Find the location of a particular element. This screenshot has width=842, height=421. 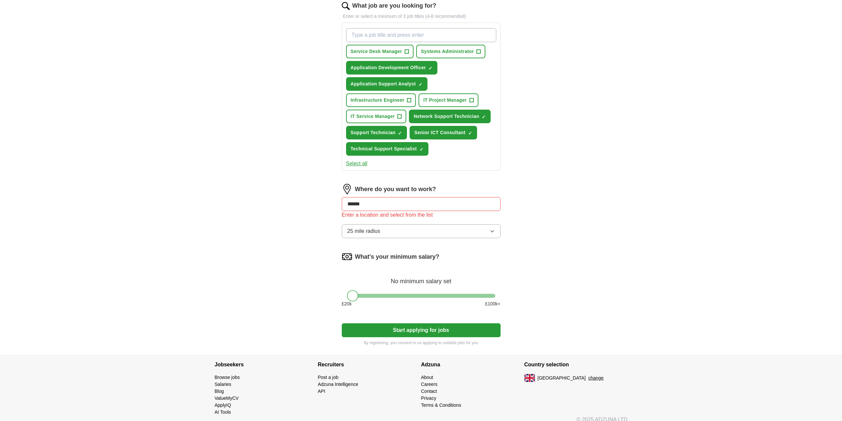

button: Systems Administrator is located at coordinates (451, 51).